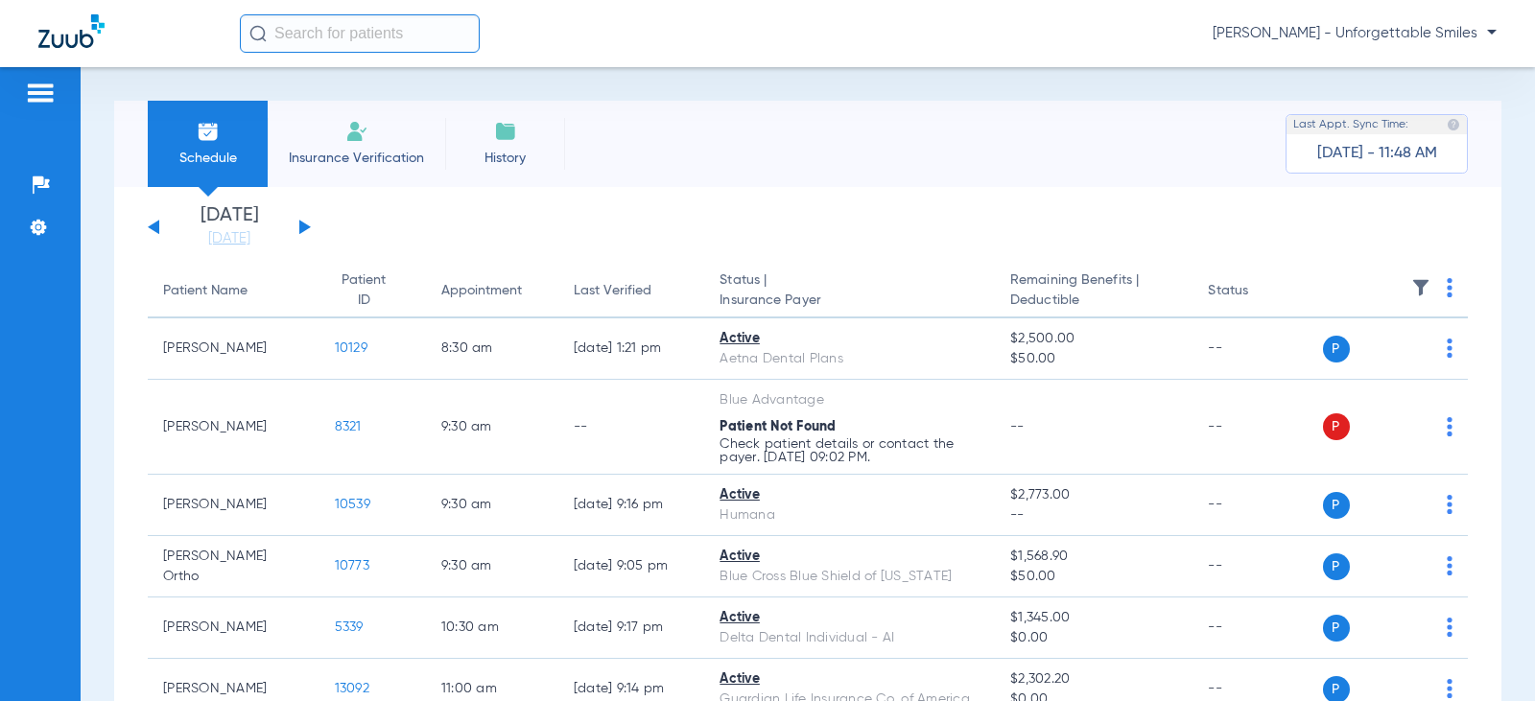 The width and height of the screenshot is (1535, 701). What do you see at coordinates (352, 689) in the screenshot?
I see `span: 13092` at bounding box center [352, 689].